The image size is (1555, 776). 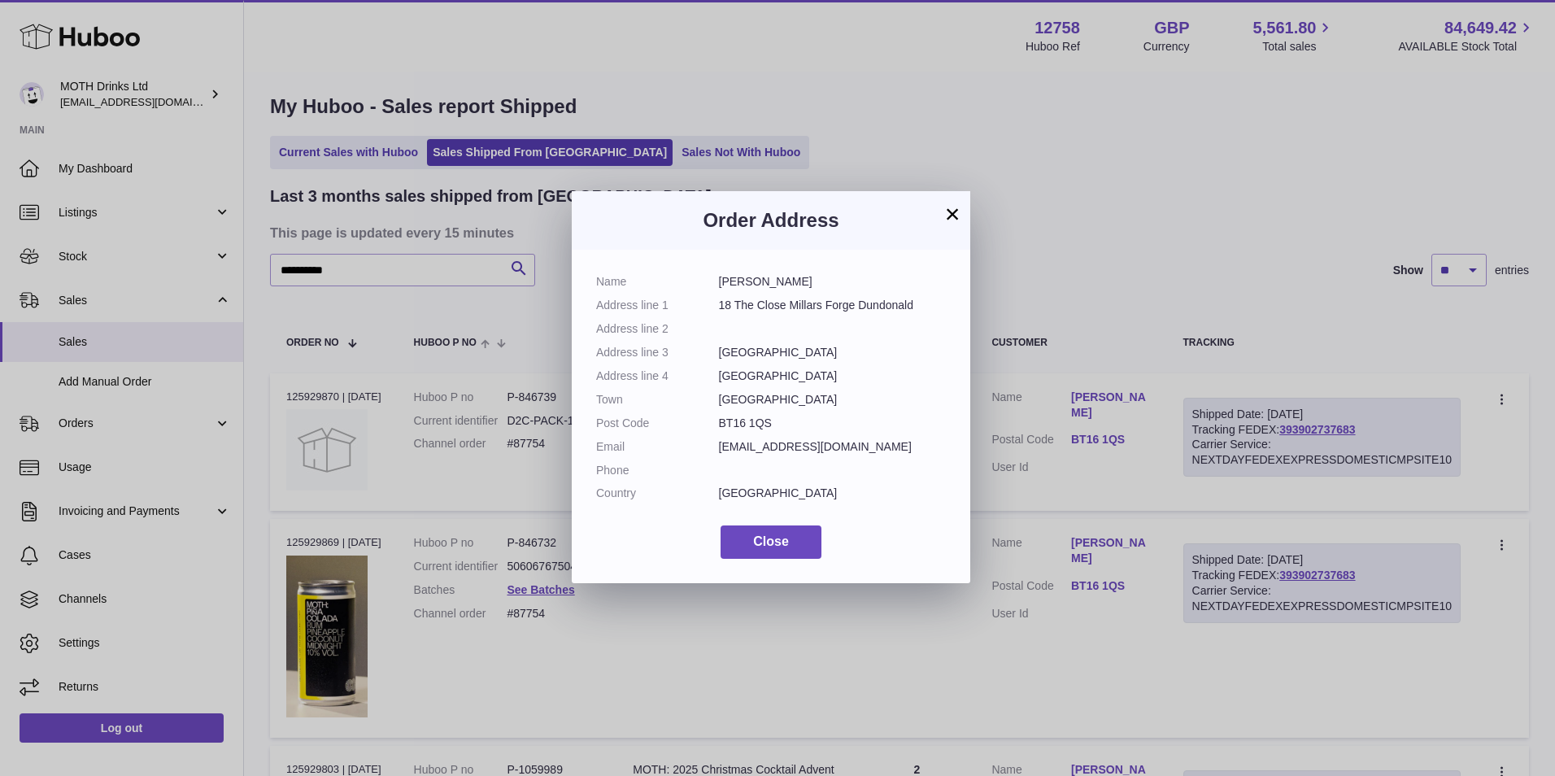 I want to click on dt: Town, so click(x=657, y=399).